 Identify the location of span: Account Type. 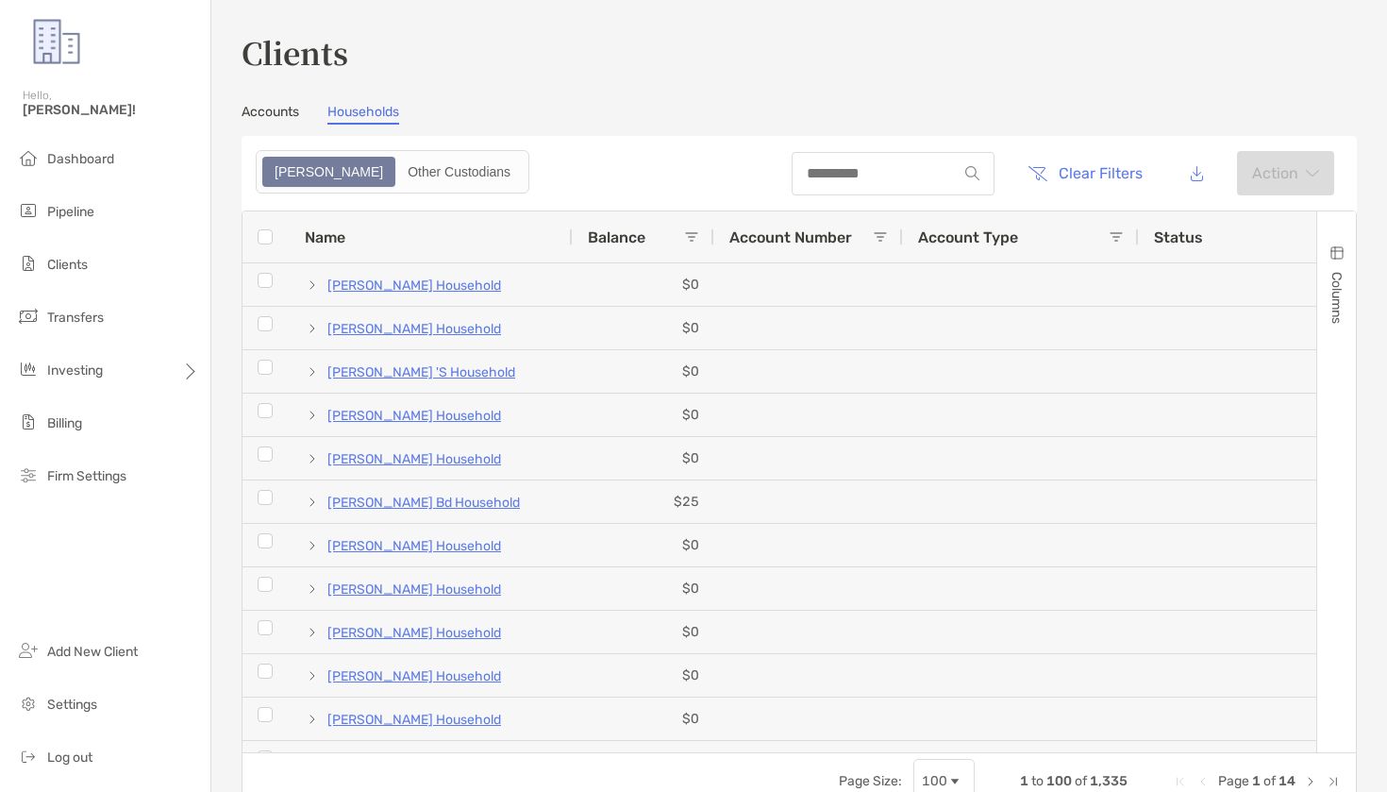
(968, 237).